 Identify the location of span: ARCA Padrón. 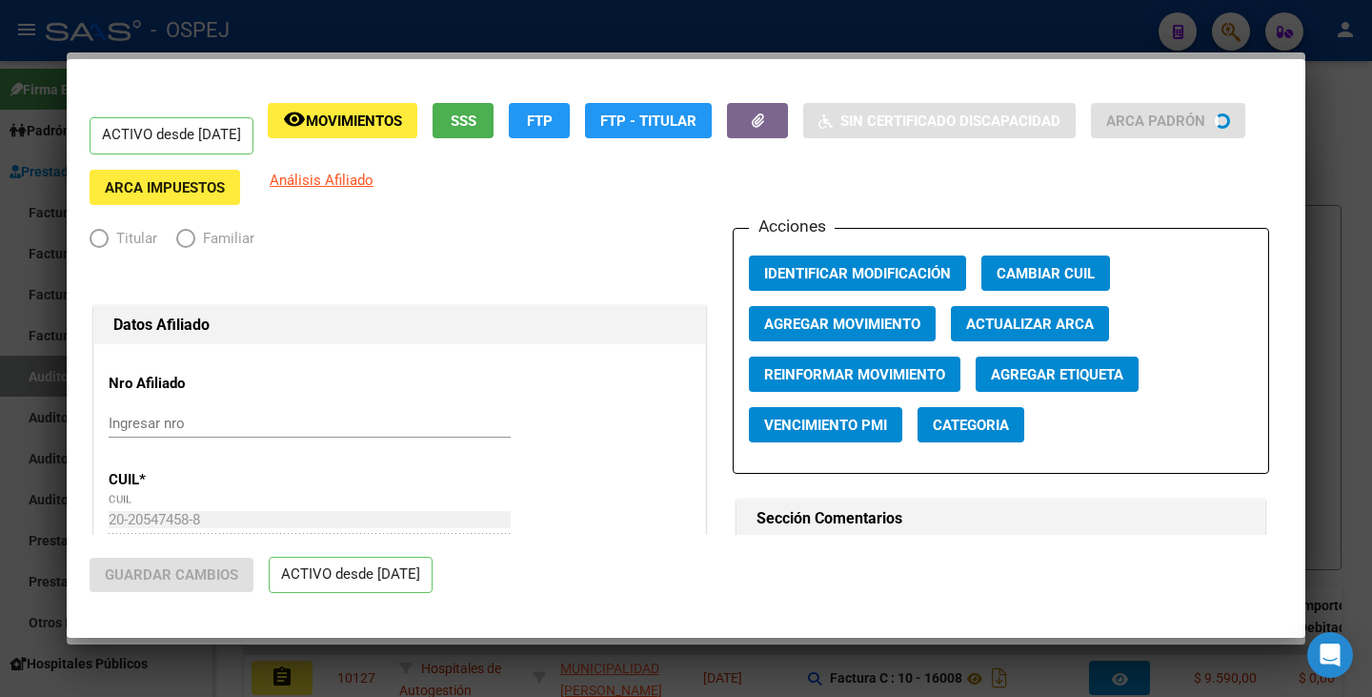
(1156, 121).